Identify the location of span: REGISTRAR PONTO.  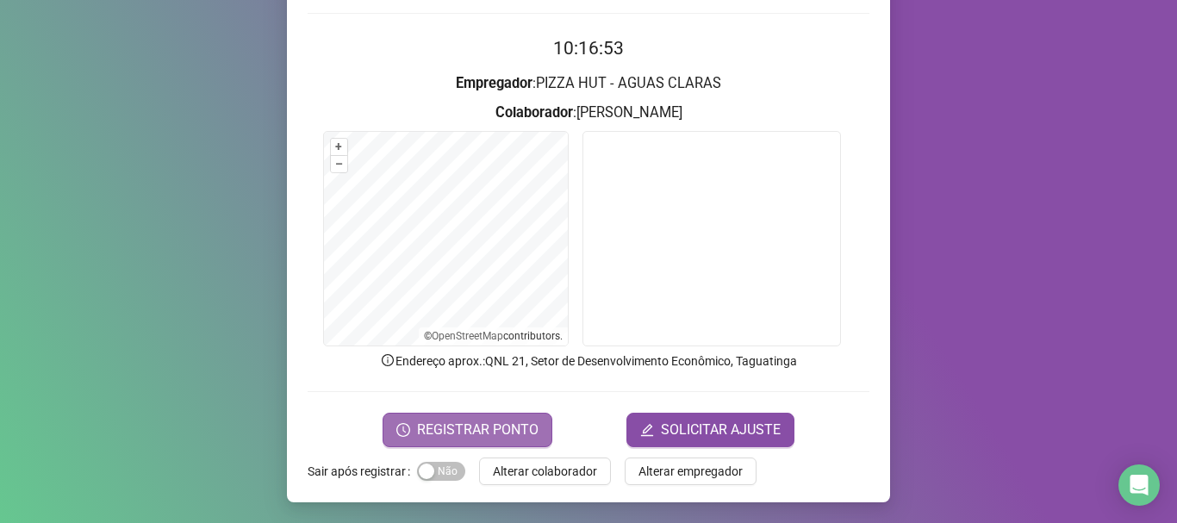
(477, 430).